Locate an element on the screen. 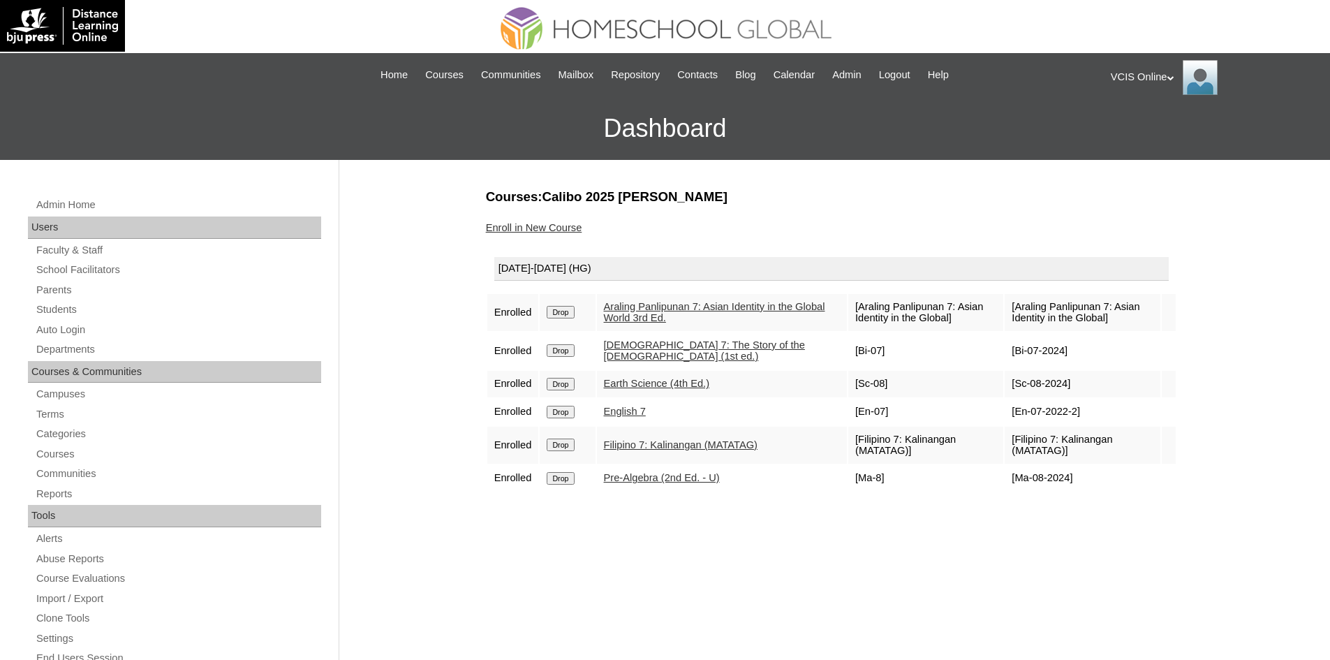 This screenshot has height=660, width=1330. td: [Bi-07] is located at coordinates (926, 350).